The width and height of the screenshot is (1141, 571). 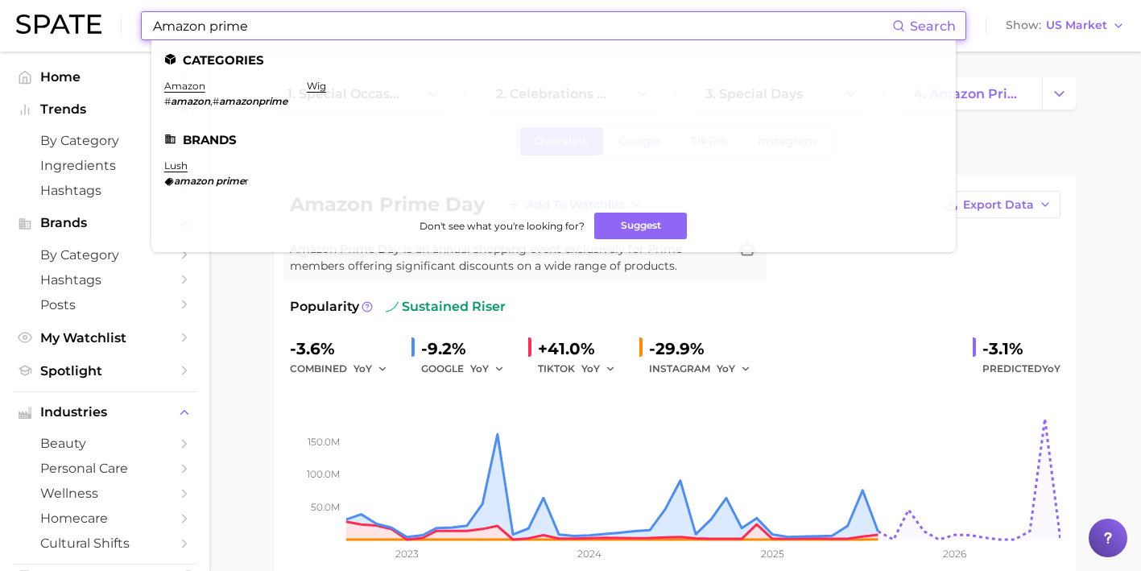 What do you see at coordinates (553, 139) in the screenshot?
I see `li: Brands` at bounding box center [553, 139].